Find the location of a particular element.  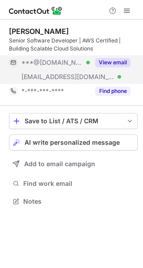

span: Find work email is located at coordinates (79, 184).